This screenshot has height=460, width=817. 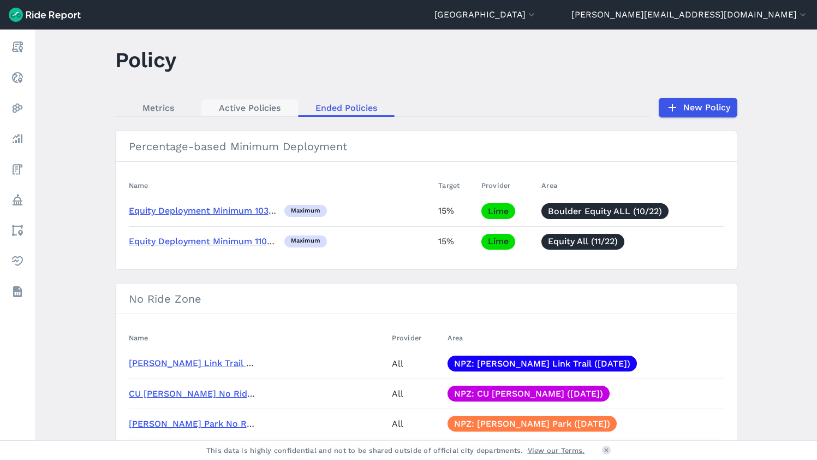 What do you see at coordinates (346, 108) in the screenshot?
I see `a: Ended Policies` at bounding box center [346, 108].